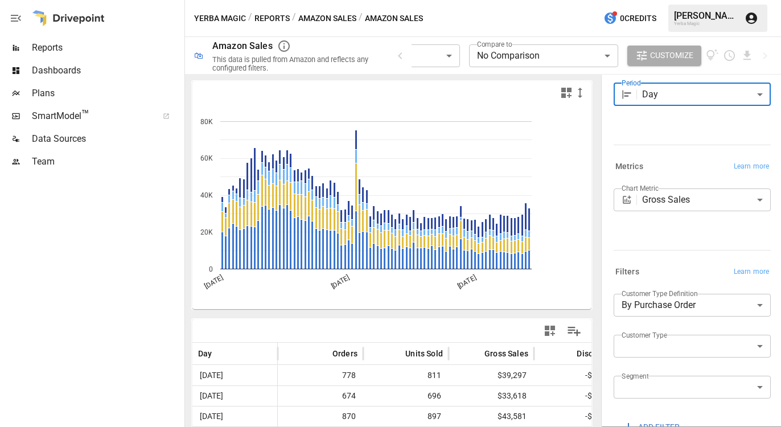 The image size is (781, 427). What do you see at coordinates (321, 396) in the screenshot?
I see `span: 674` at bounding box center [321, 396].